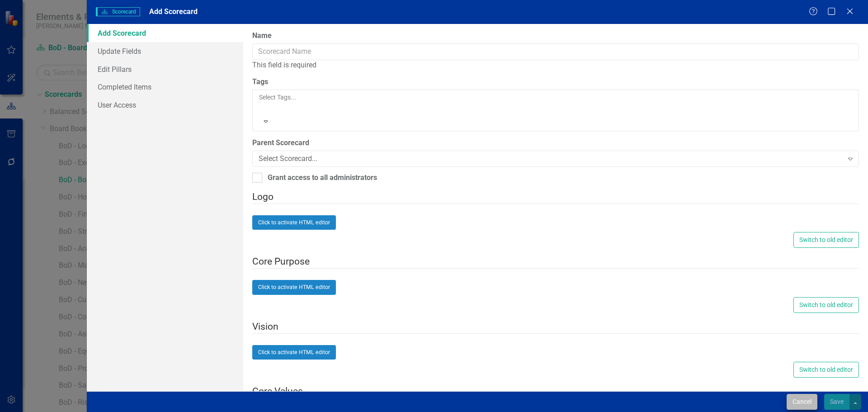 The width and height of the screenshot is (868, 412). I want to click on div: Select Scorecard..., so click(551, 159).